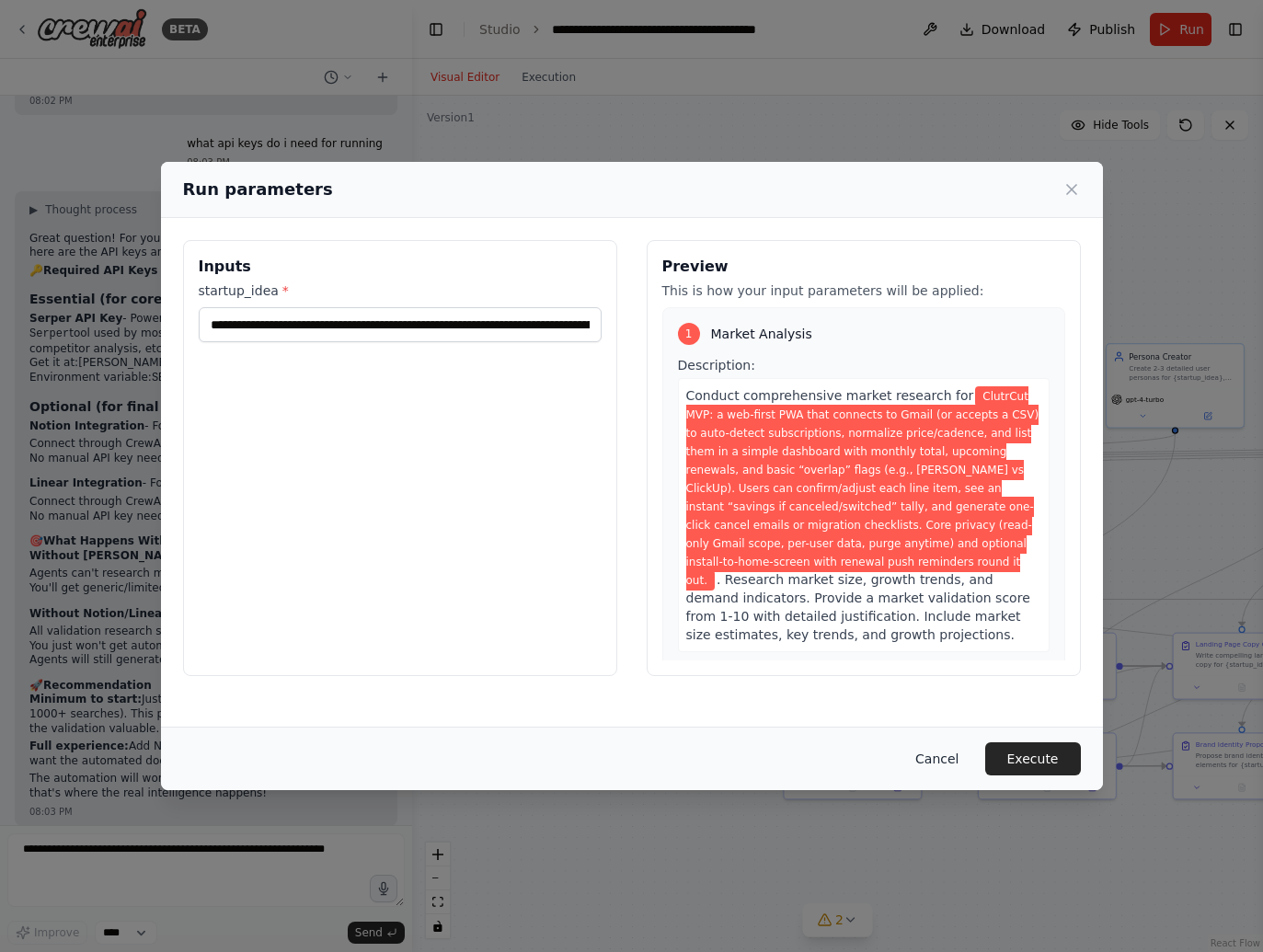  What do you see at coordinates (400, 267) in the screenshot?
I see `h3: Inputs` at bounding box center [400, 267].